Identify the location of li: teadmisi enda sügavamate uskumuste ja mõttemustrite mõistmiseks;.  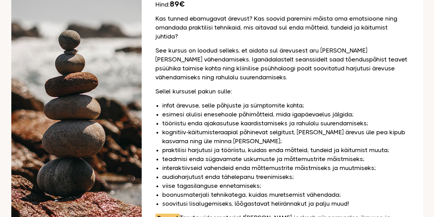
(286, 159).